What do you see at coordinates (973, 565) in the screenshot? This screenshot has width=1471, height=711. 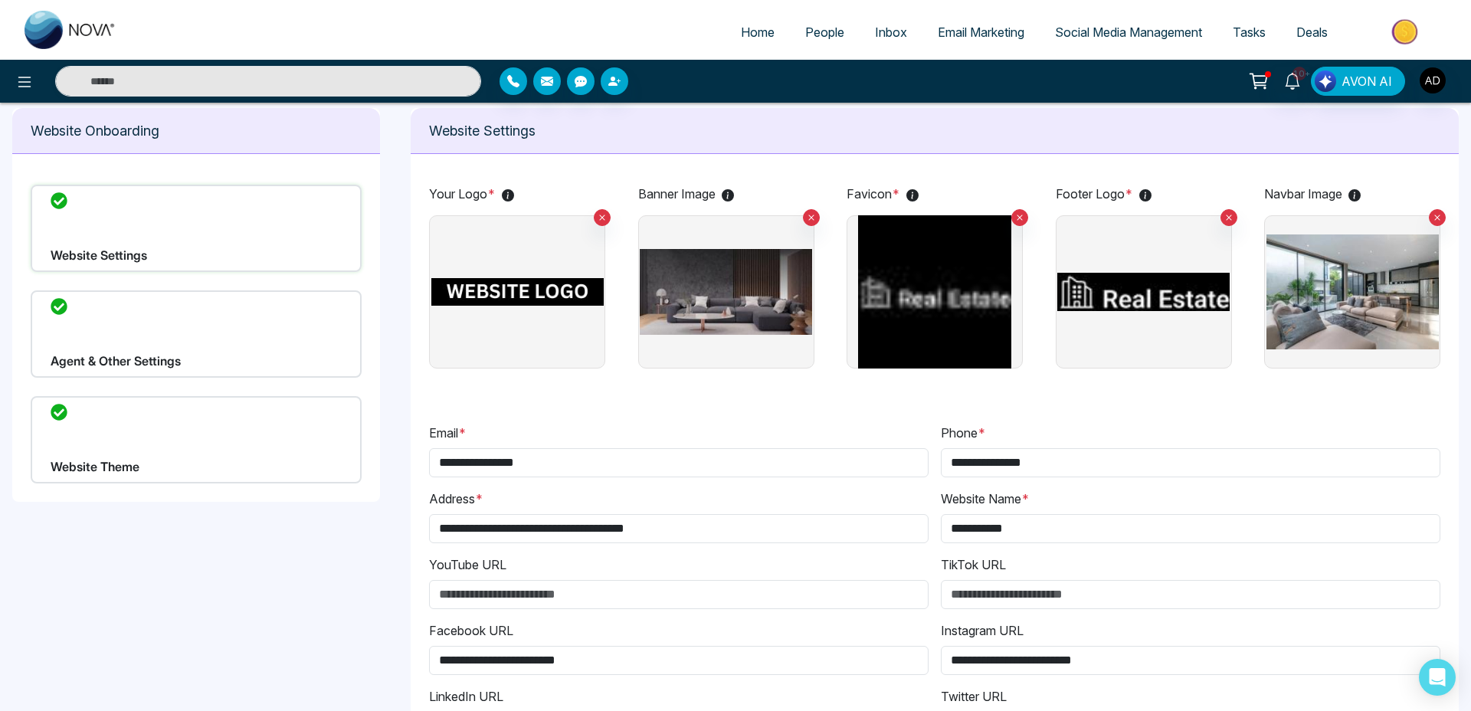 I see `label: TikTok URL` at bounding box center [973, 565].